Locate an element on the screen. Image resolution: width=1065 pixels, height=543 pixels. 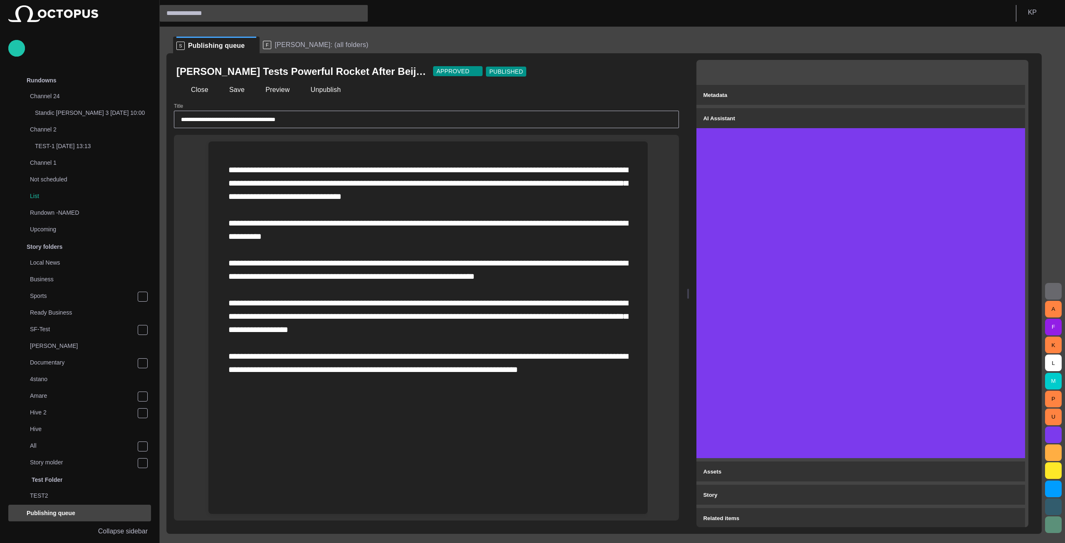
p: All is located at coordinates (84, 445).